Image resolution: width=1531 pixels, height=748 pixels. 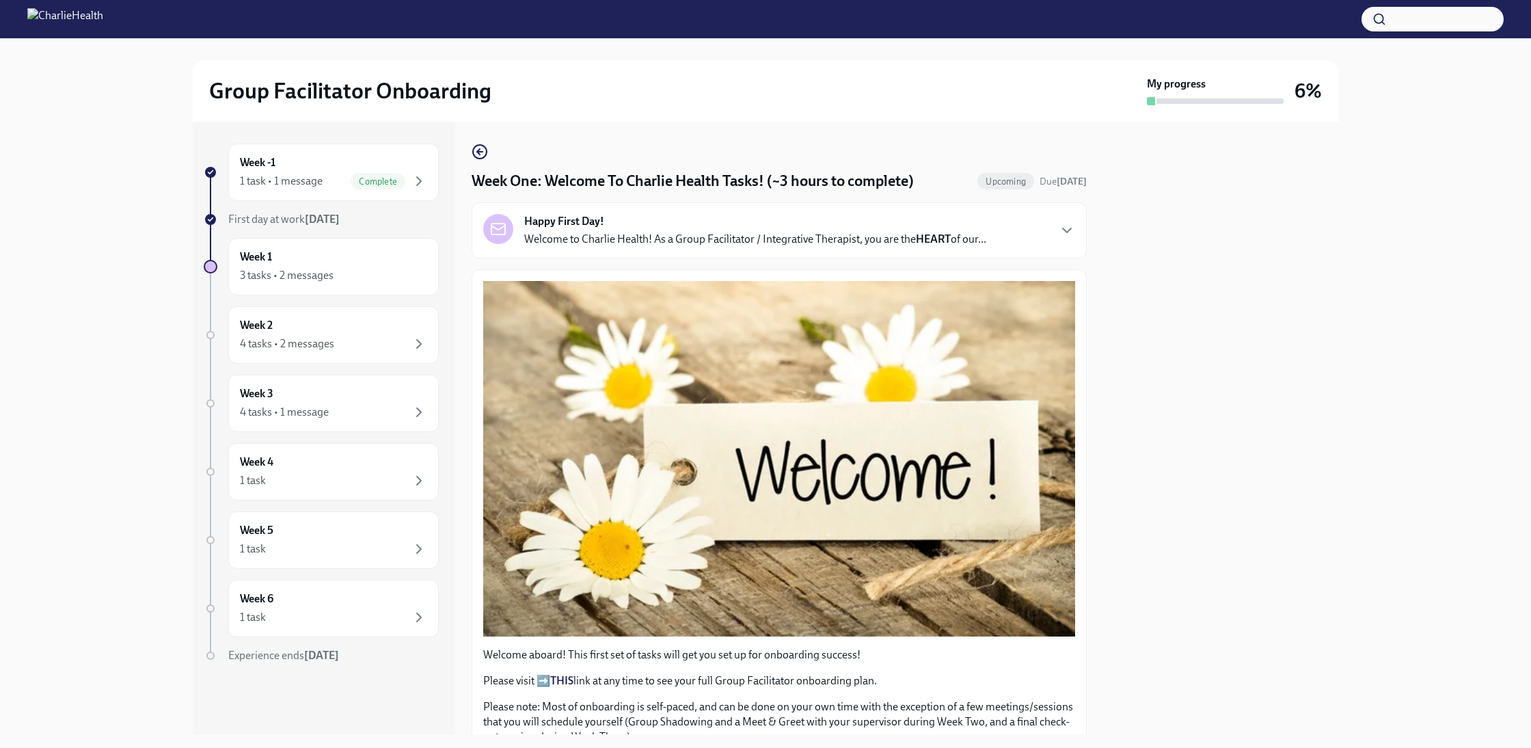 I want to click on p: Welcome to Charlie Health! As a Group Facilitator / Integrative Therapist, you are the of our..., so click(x=755, y=239).